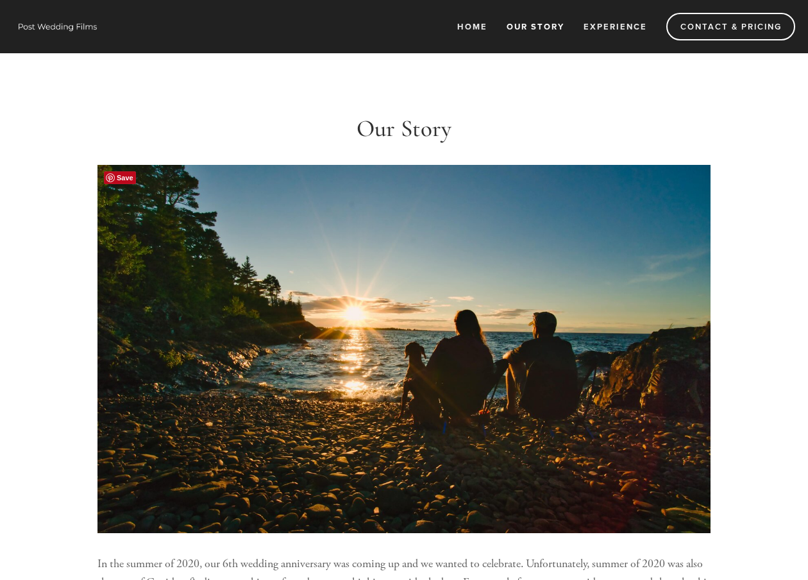 The image size is (808, 580). Describe the element at coordinates (730, 26) in the screenshot. I see `a: Contact & Pricing` at that location.